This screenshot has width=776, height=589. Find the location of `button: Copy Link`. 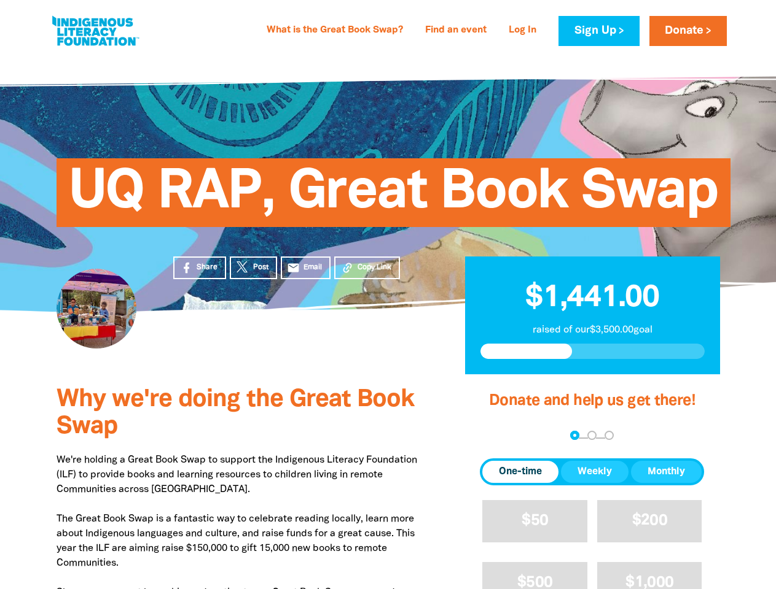

button: Copy Link is located at coordinates (367, 268).